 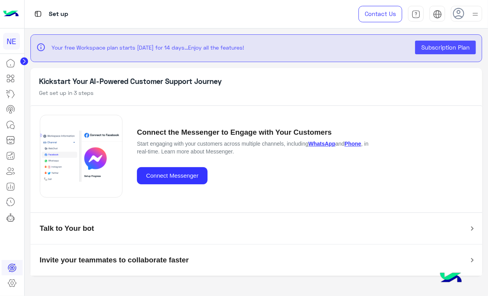 What do you see at coordinates (172, 175) in the screenshot?
I see `button: Connect Messenger` at bounding box center [172, 175].